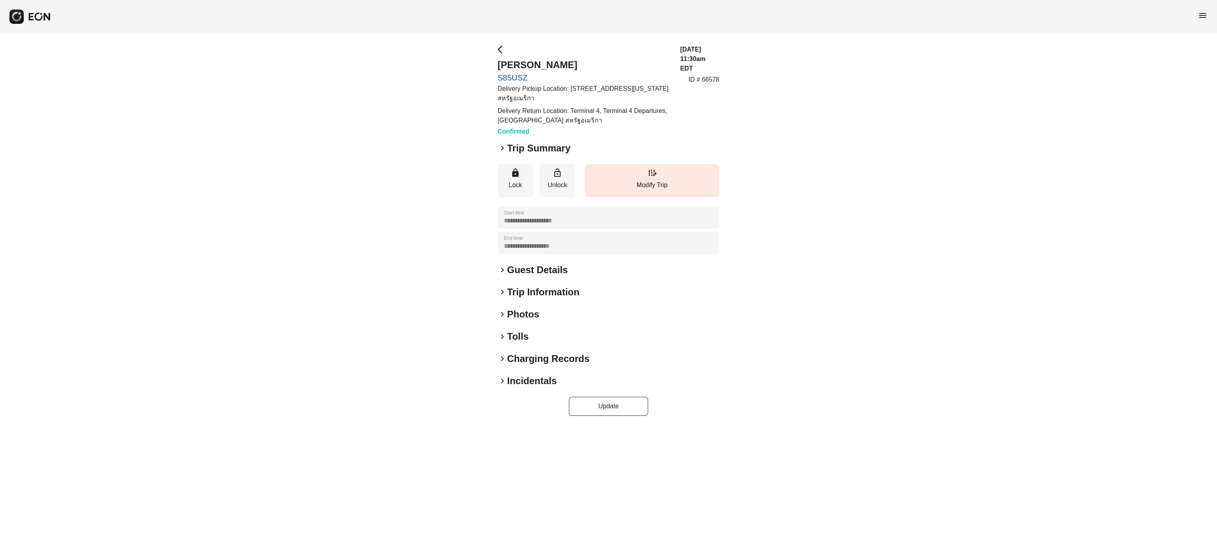 Image resolution: width=1217 pixels, height=551 pixels. What do you see at coordinates (539, 148) in the screenshot?
I see `h2: Trip Summary` at bounding box center [539, 148].